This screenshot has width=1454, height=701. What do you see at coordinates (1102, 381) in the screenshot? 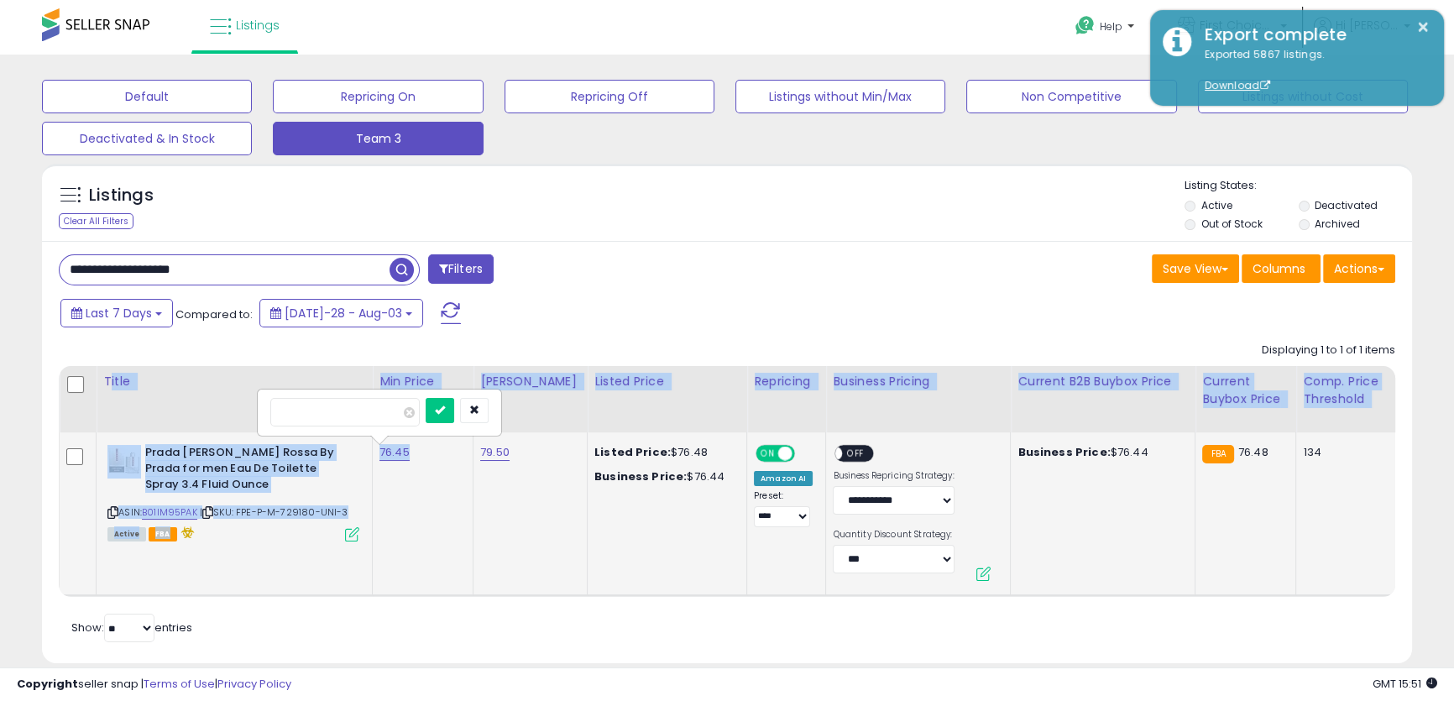
I see `div: Current B2B Buybox Price` at bounding box center [1102, 381].